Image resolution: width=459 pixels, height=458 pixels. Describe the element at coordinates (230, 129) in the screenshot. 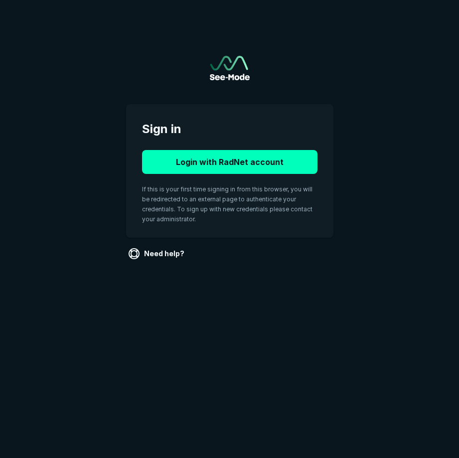

I see `span: Sign in` at that location.